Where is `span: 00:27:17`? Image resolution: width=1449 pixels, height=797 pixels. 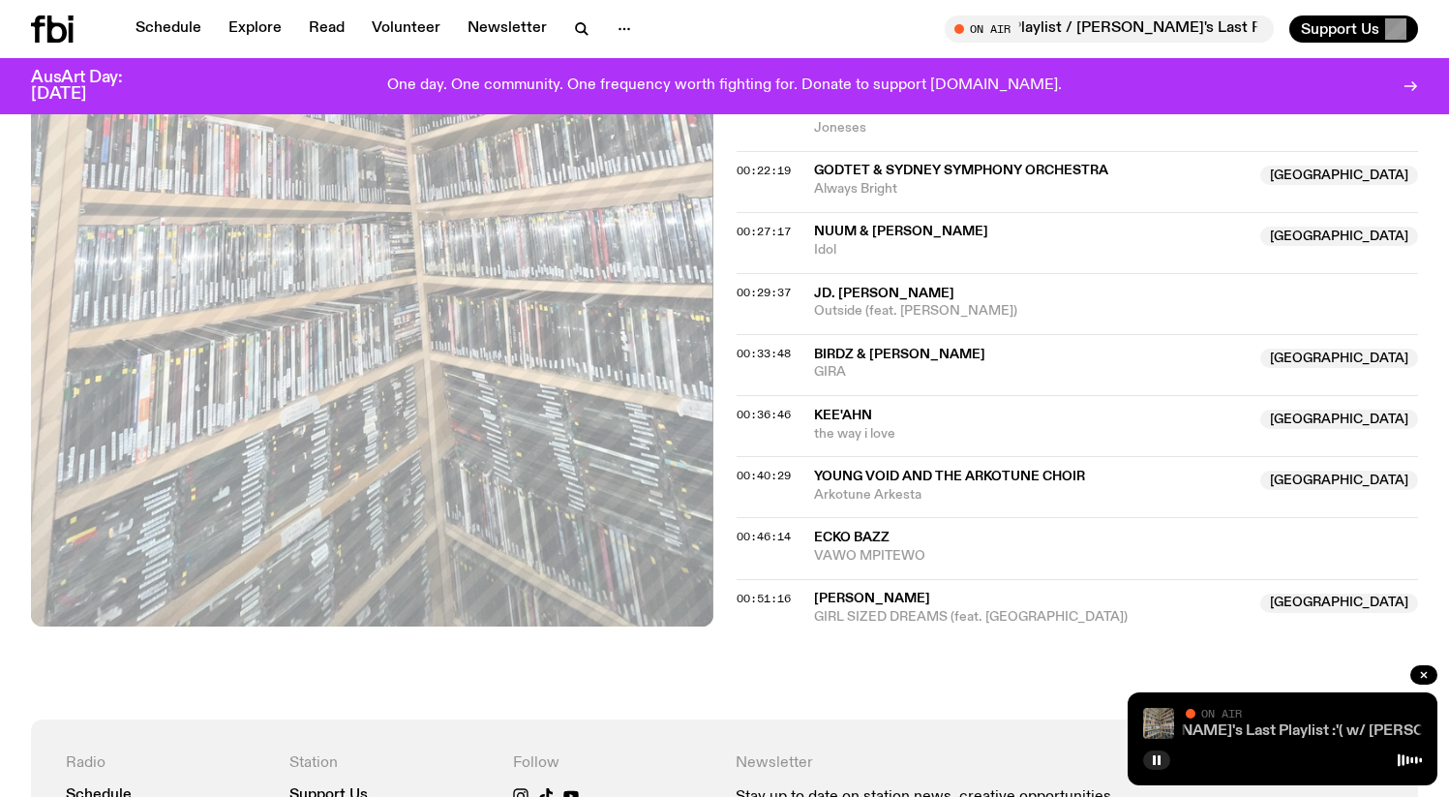 span: 00:27:17 is located at coordinates (764, 231).